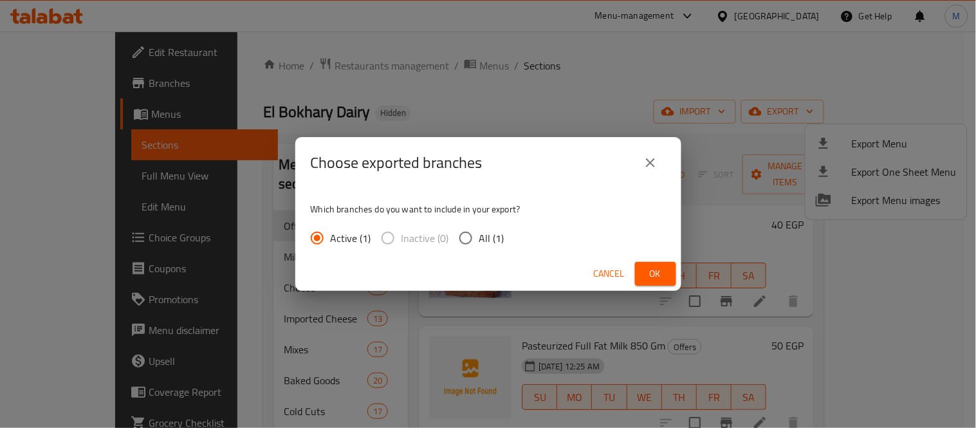 The height and width of the screenshot is (428, 976). What do you see at coordinates (396, 163) in the screenshot?
I see `h2: Choose exported branches` at bounding box center [396, 163].